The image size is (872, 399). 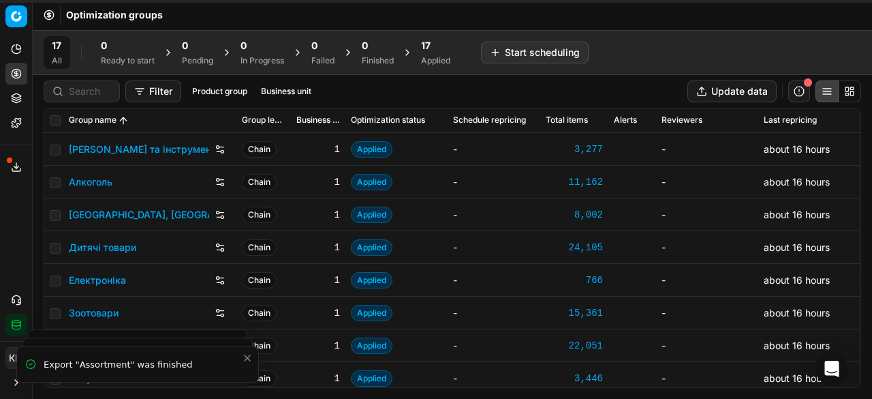 What do you see at coordinates (575, 346) in the screenshot?
I see `a: 22,051` at bounding box center [575, 346].